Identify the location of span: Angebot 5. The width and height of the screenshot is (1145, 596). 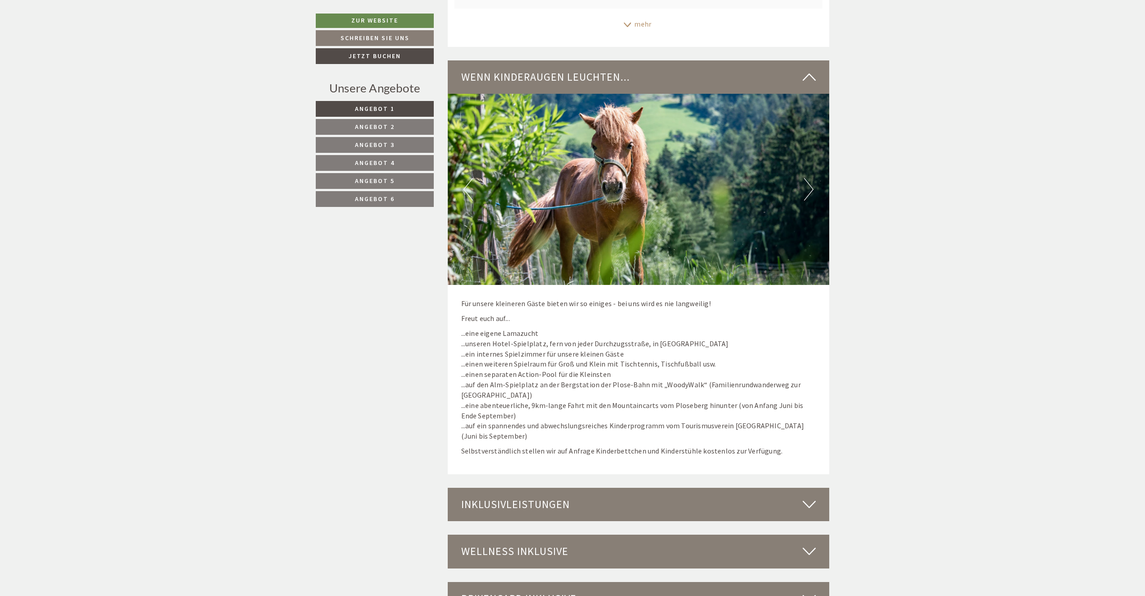
(375, 181).